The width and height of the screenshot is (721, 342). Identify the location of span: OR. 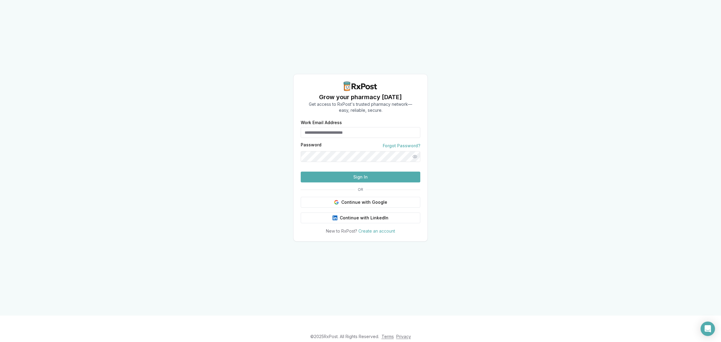
(360, 190).